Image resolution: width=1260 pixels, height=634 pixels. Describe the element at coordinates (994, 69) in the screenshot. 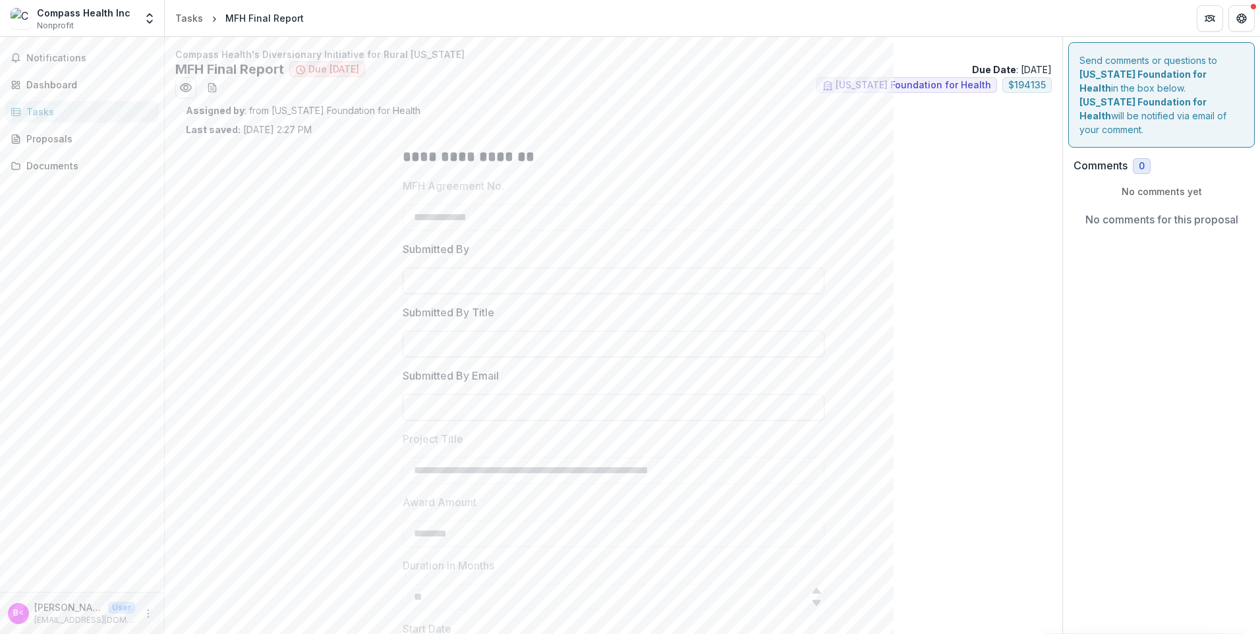

I see `strong: Due Date` at that location.